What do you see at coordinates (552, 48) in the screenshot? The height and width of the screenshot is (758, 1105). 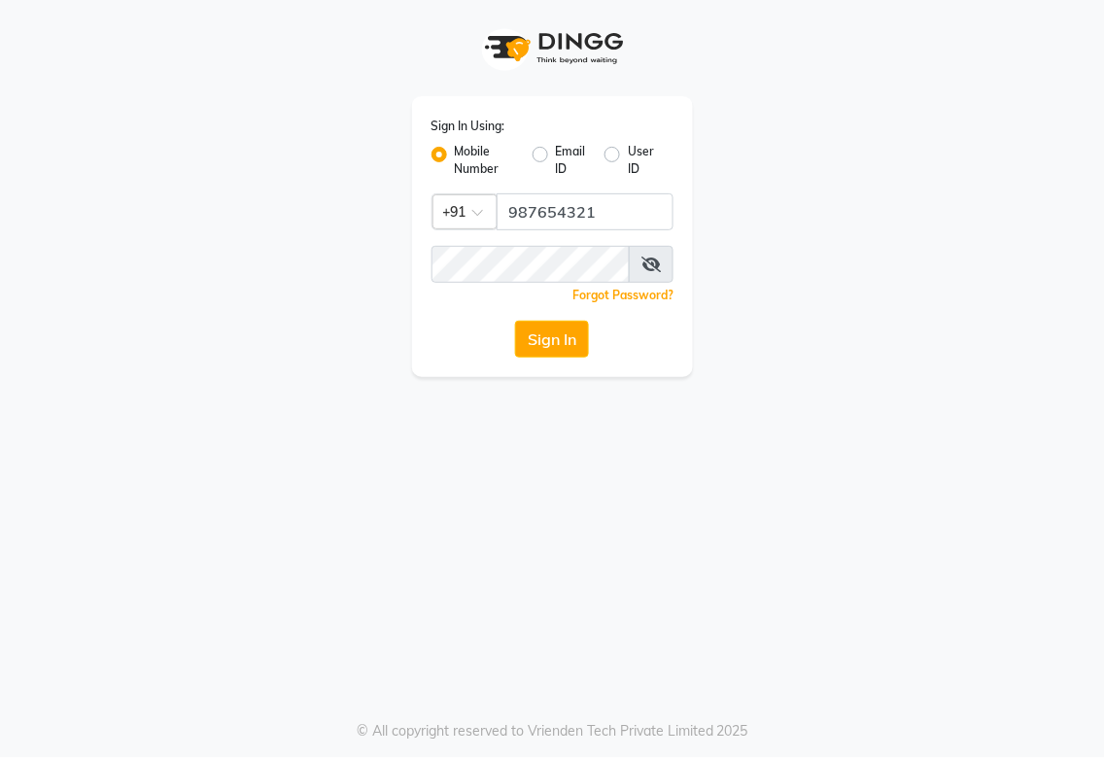 I see `img: logo1.svg` at bounding box center [552, 48].